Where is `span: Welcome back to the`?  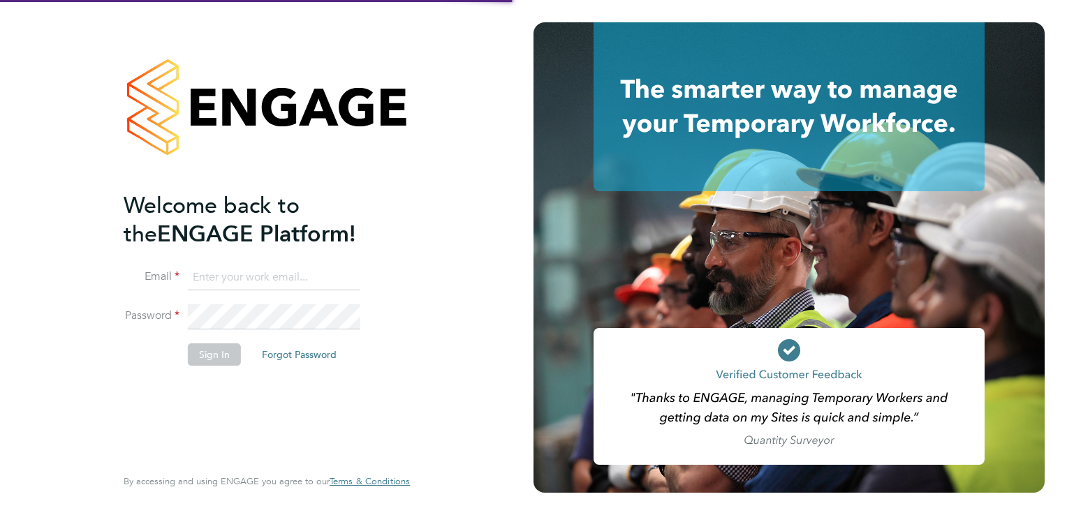
span: Welcome back to the is located at coordinates (212, 220).